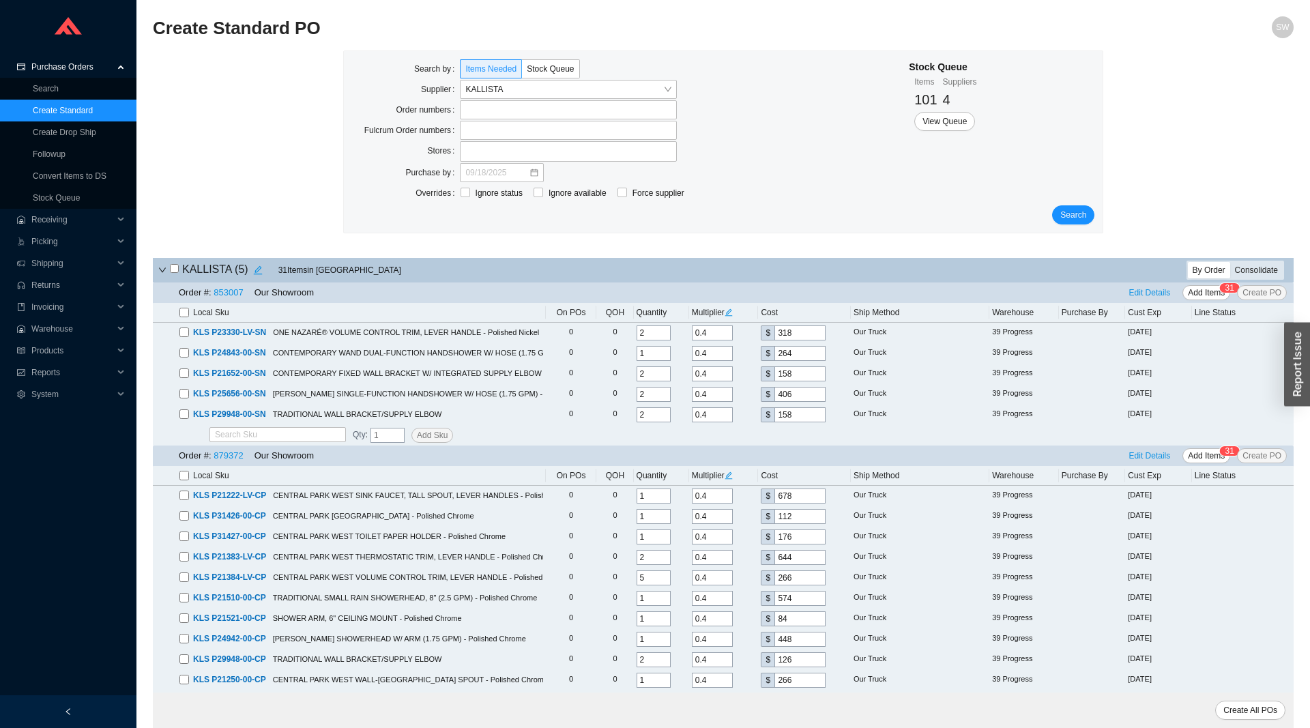 This screenshot has height=728, width=1310. Describe the element at coordinates (211, 475) in the screenshot. I see `span: Local Sku` at that location.